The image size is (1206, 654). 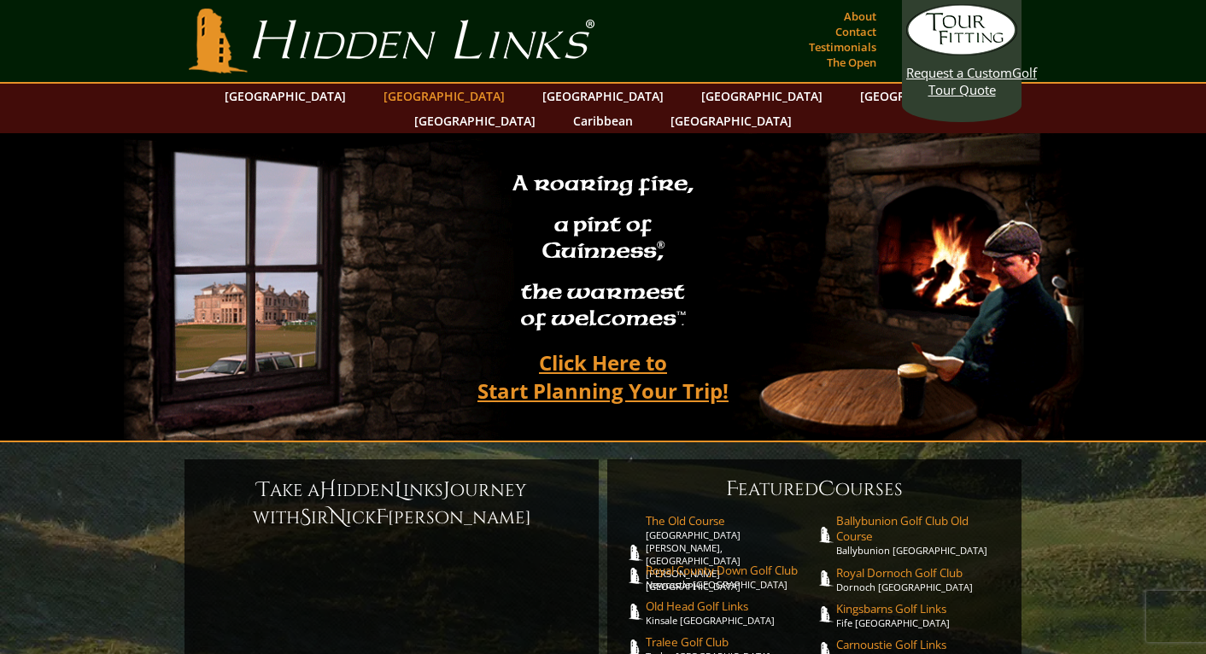 I want to click on span: L, so click(x=399, y=490).